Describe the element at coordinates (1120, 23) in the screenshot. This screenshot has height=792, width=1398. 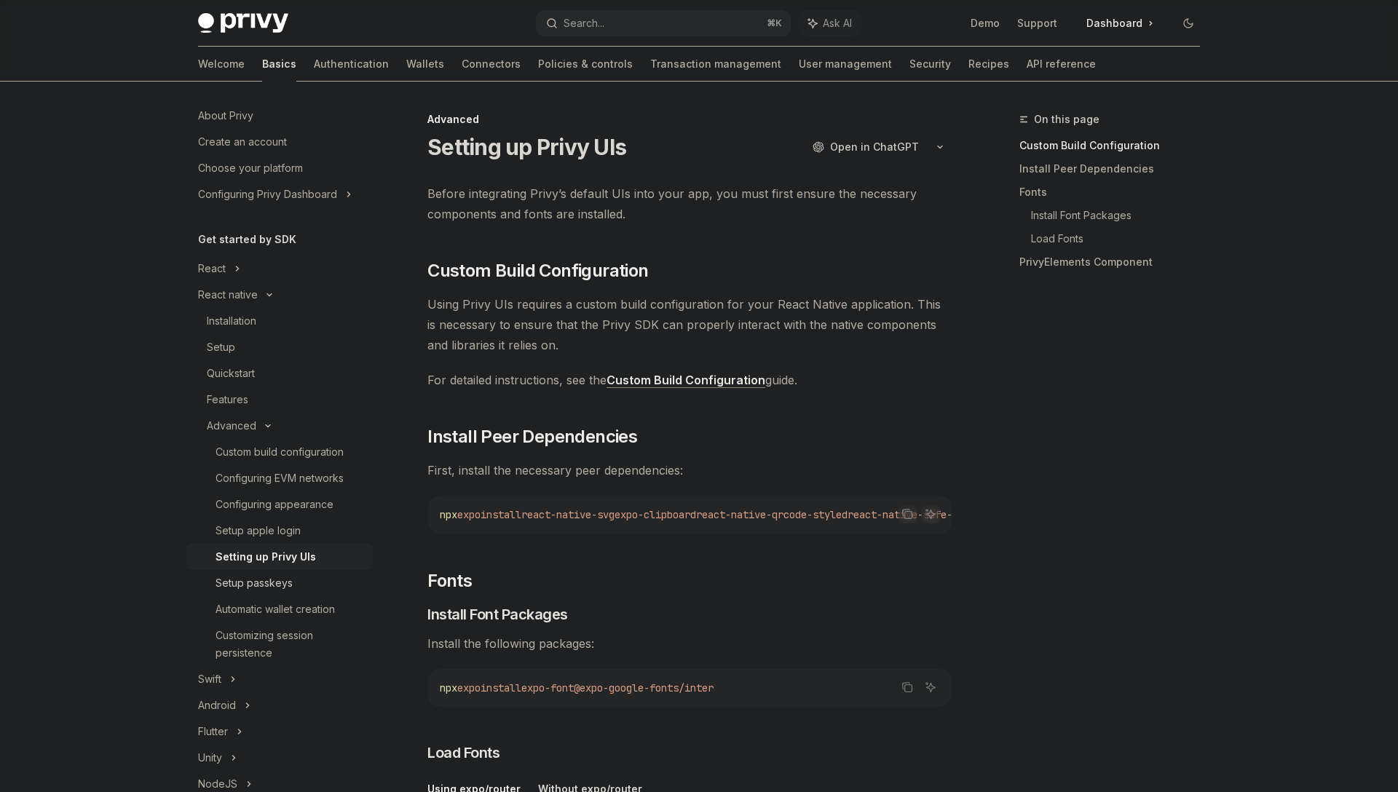
I see `a: Dashboard` at that location.